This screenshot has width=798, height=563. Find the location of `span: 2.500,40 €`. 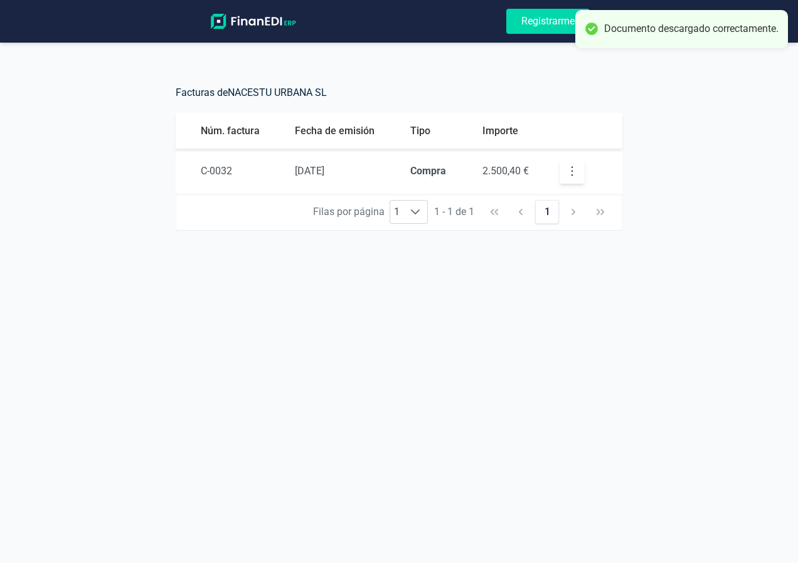

span: 2.500,40 € is located at coordinates (505, 171).